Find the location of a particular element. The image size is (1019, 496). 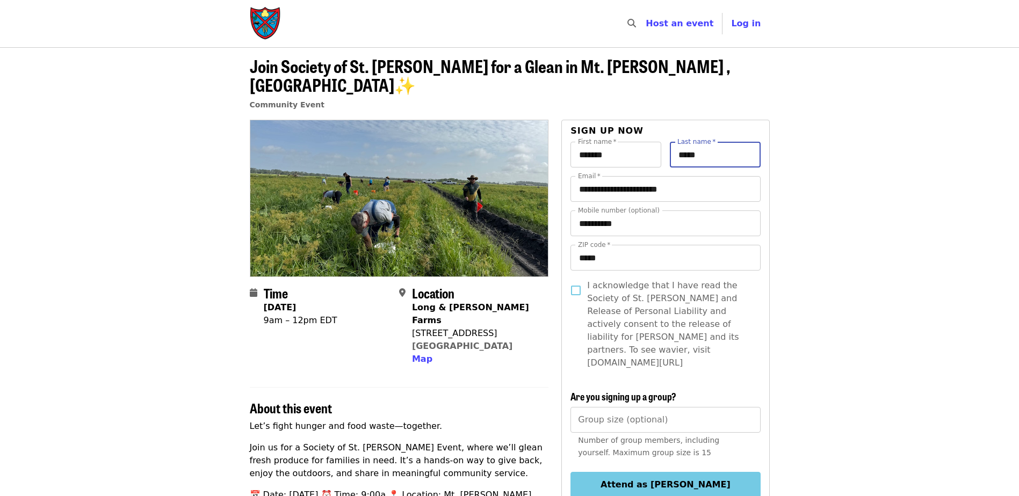

span: Map is located at coordinates (422, 359).